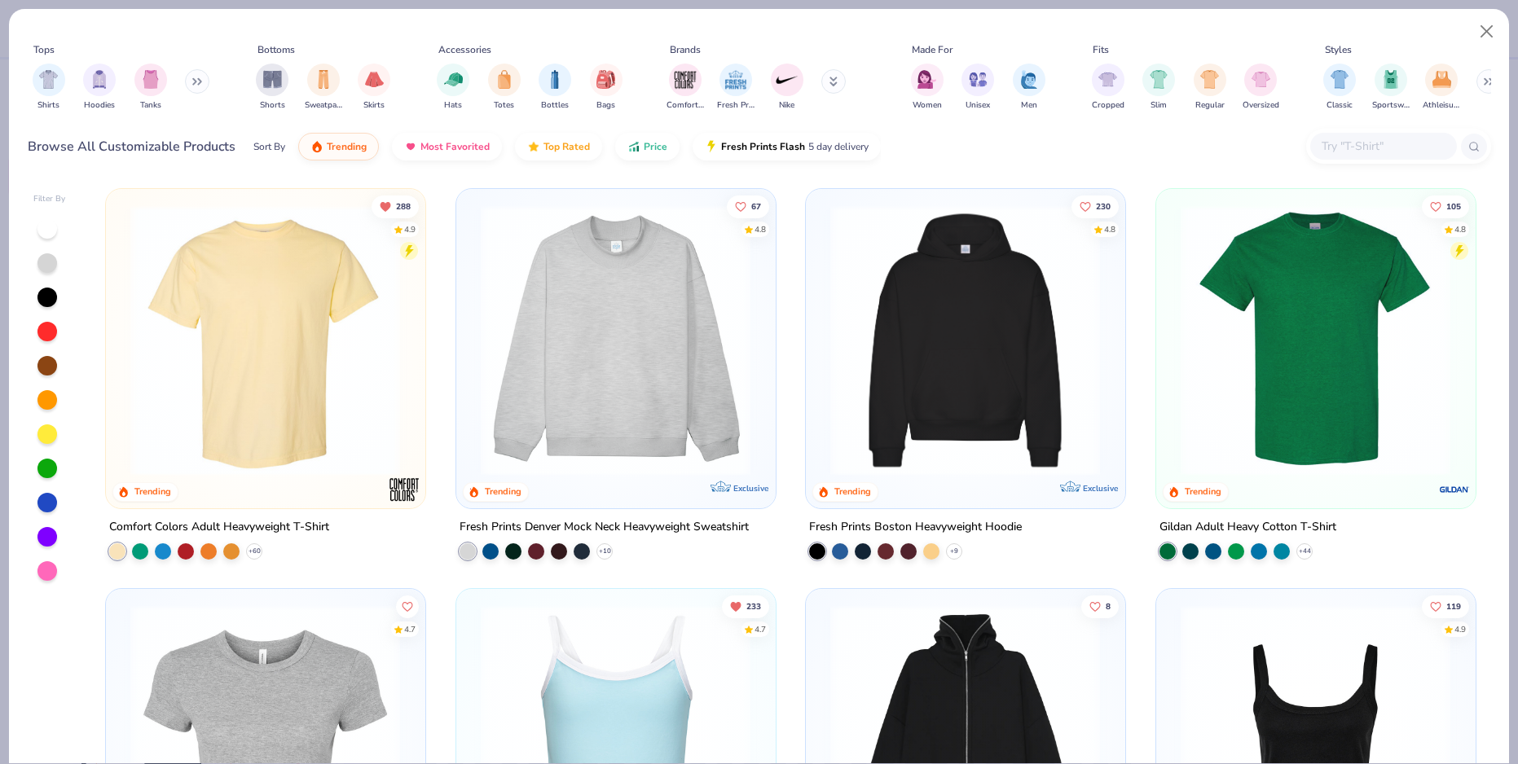 This screenshot has width=1518, height=764. Describe the element at coordinates (1159, 79) in the screenshot. I see `img: Slim Image` at that location.